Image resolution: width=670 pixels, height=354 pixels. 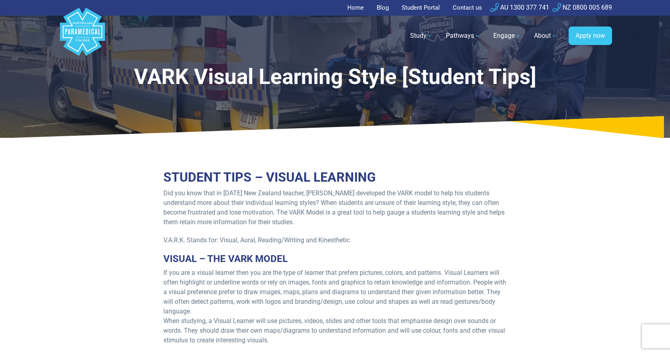 I want to click on h3: VISUAL – THE VARK MODEL, so click(x=335, y=259).